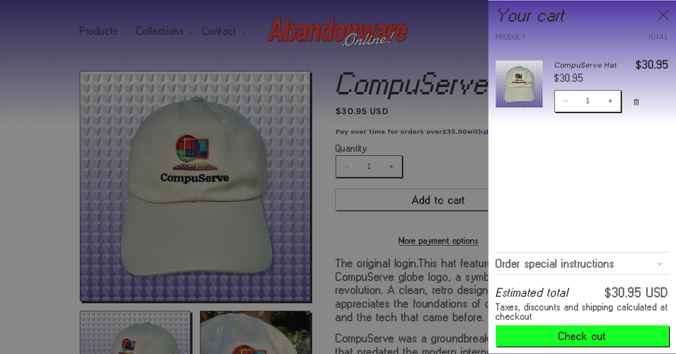 This screenshot has width=676, height=354. What do you see at coordinates (663, 15) in the screenshot?
I see `button: Close` at bounding box center [663, 15].